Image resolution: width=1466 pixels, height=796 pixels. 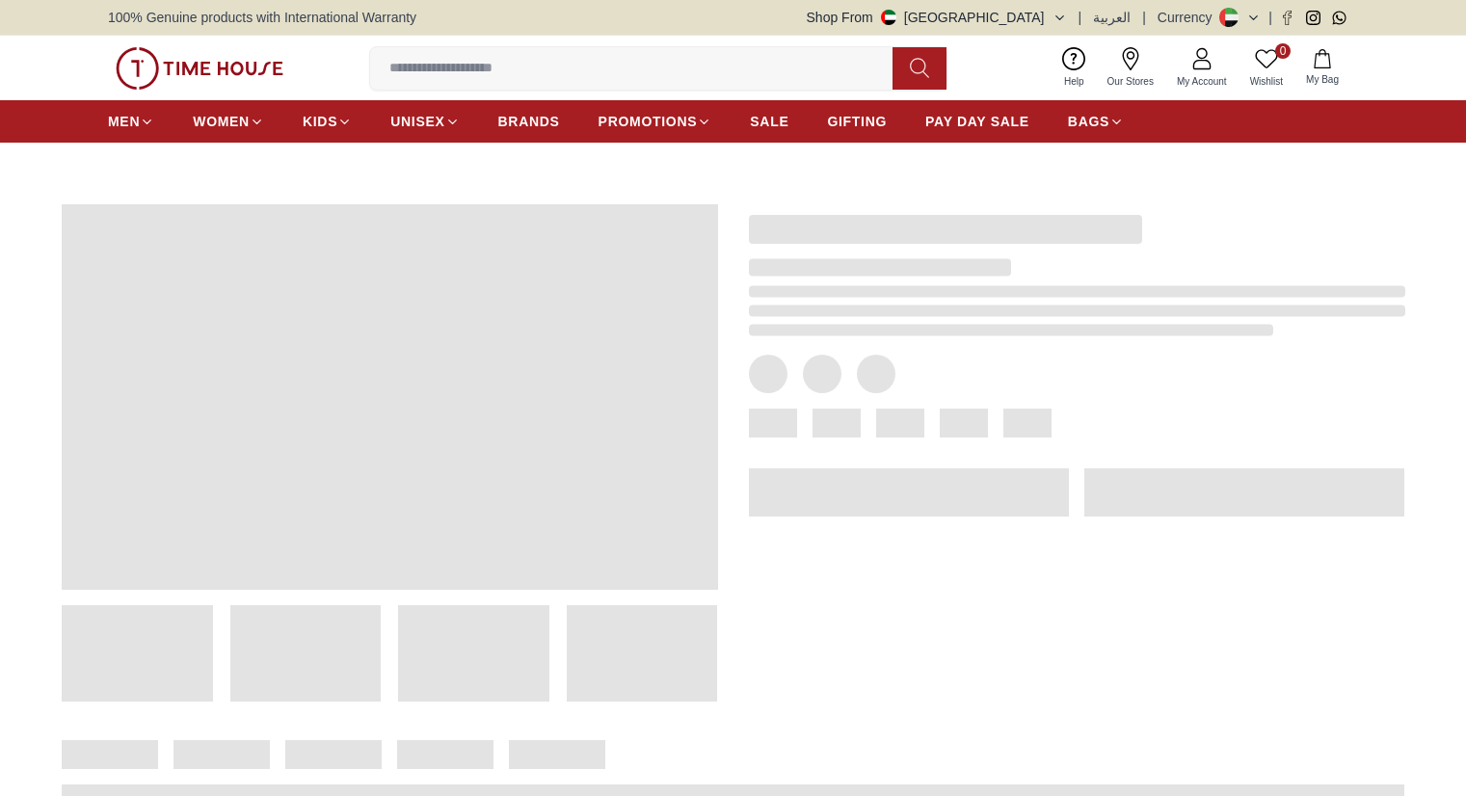 I want to click on a: MEN, so click(x=131, y=121).